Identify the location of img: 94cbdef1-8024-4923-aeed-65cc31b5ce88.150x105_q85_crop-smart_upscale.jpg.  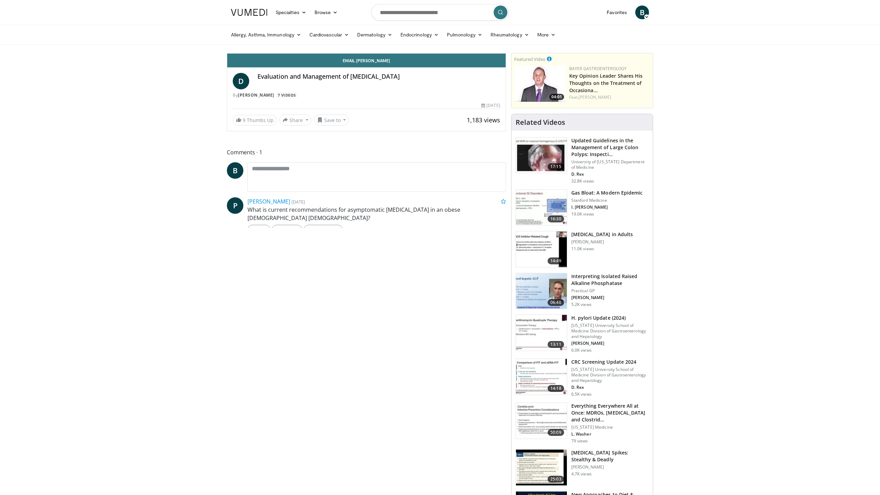
(542, 333).